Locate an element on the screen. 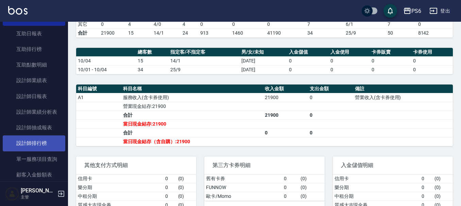 The height and width of the screenshot is (206, 461). td: 當日現金結存（含自購）:21900 is located at coordinates (192, 142).